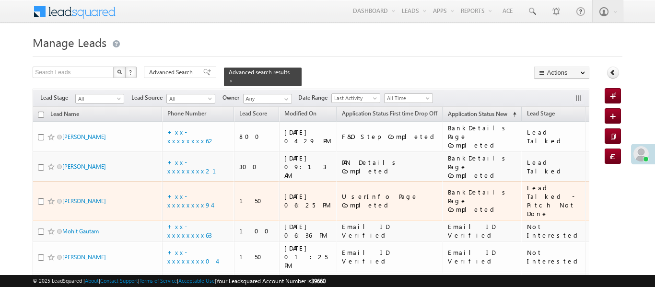 This screenshot has width=655, height=287. What do you see at coordinates (186, 115) in the screenshot?
I see `a: Phone Number` at bounding box center [186, 115].